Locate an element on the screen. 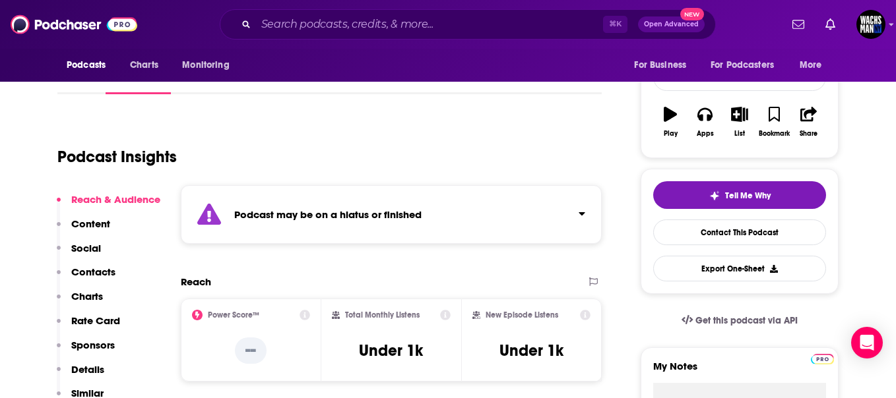 This screenshot has width=896, height=398. p: Social is located at coordinates (86, 248).